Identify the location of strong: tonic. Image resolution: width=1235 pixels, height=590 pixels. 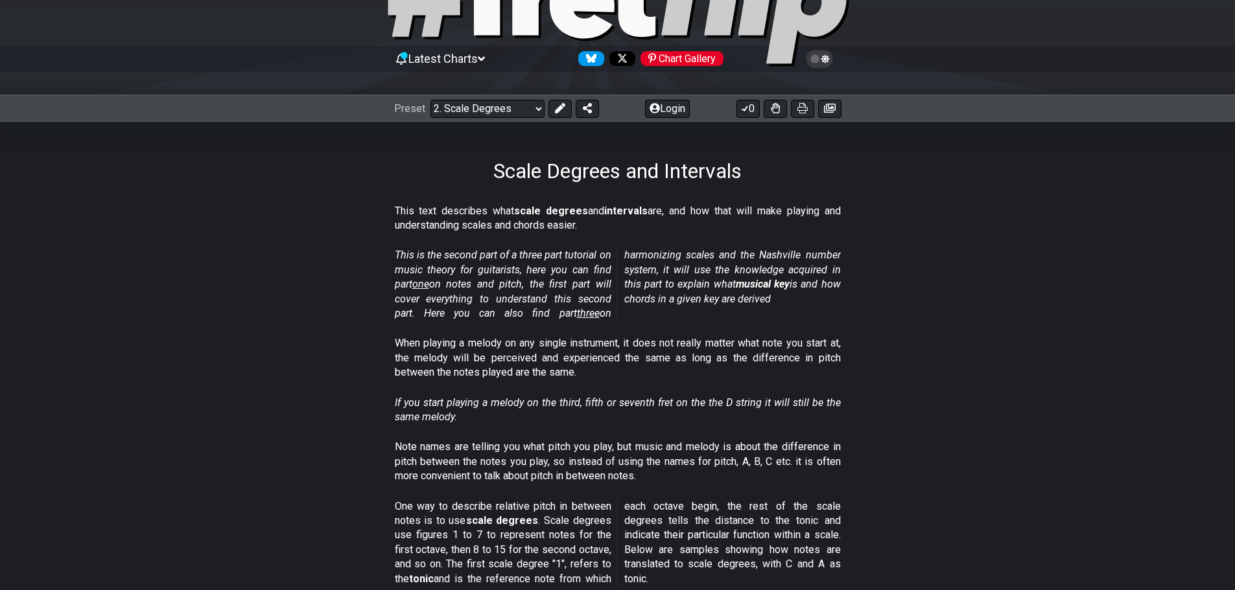
(421, 579).